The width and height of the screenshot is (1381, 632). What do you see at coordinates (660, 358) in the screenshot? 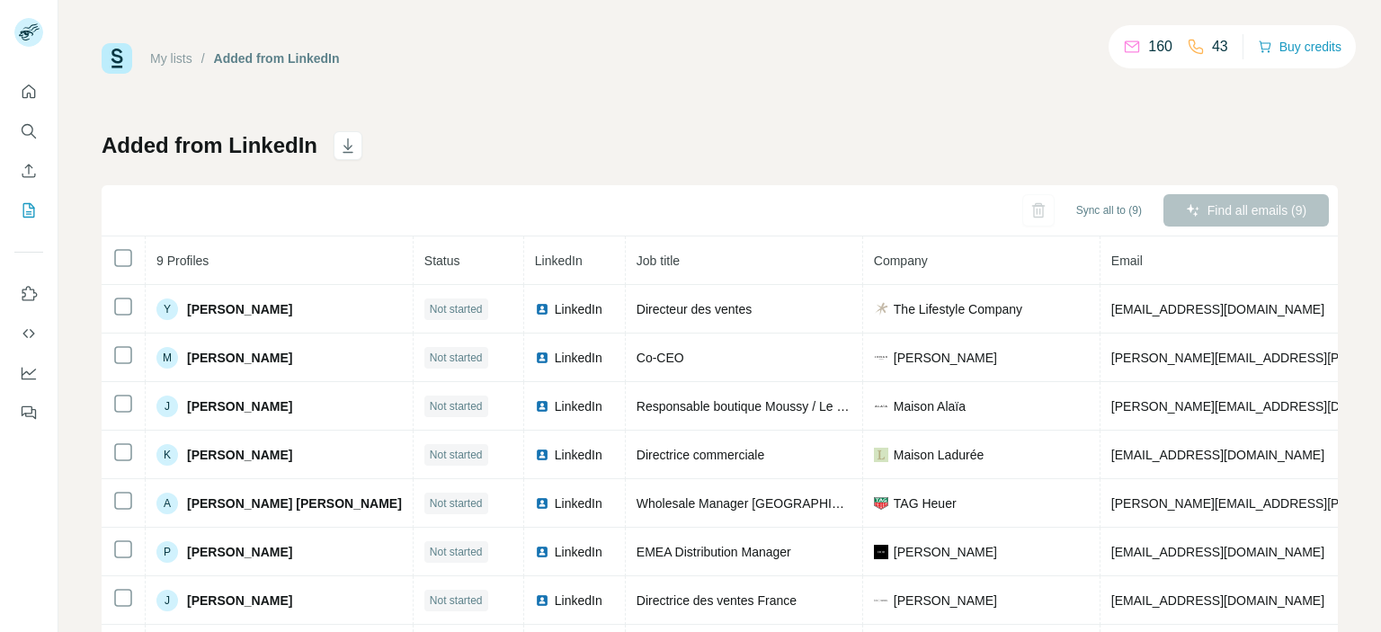
I see `span: Co-CEO` at bounding box center [660, 358].